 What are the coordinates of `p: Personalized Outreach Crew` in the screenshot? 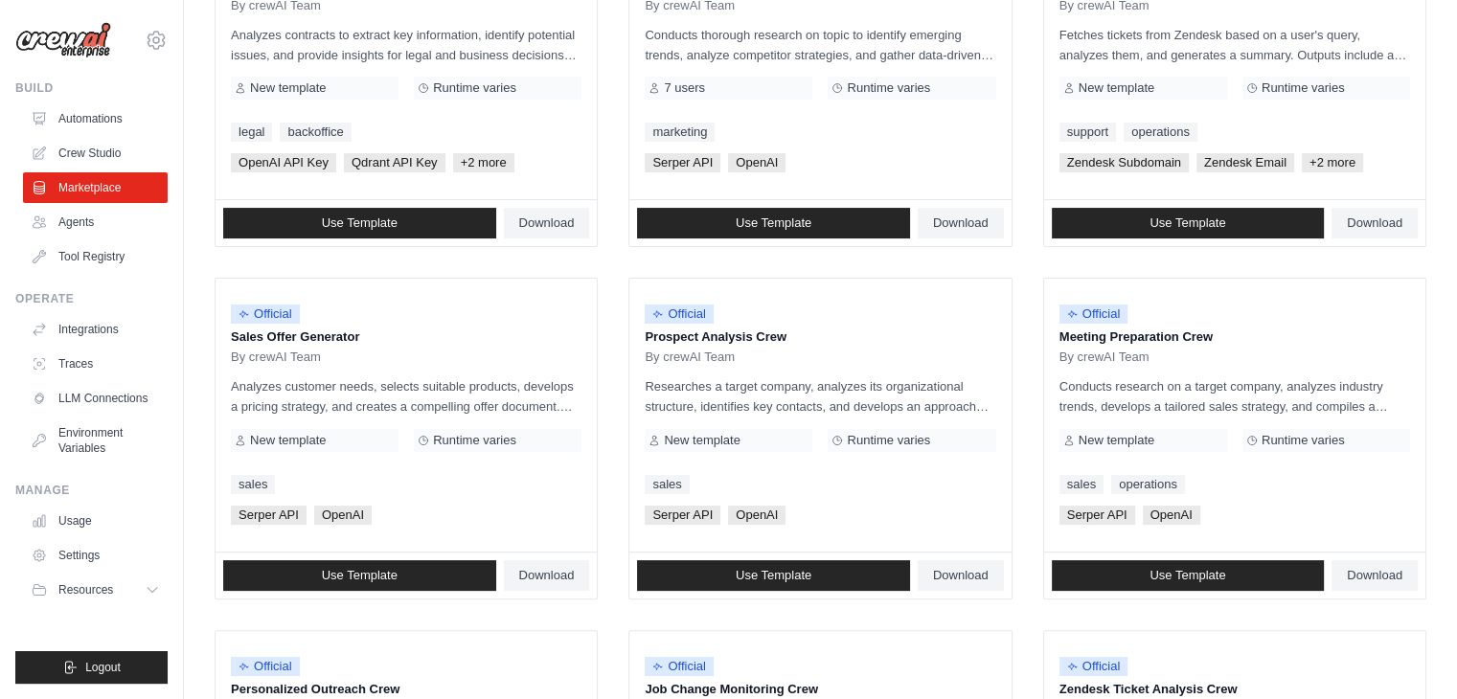 It's located at (406, 690).